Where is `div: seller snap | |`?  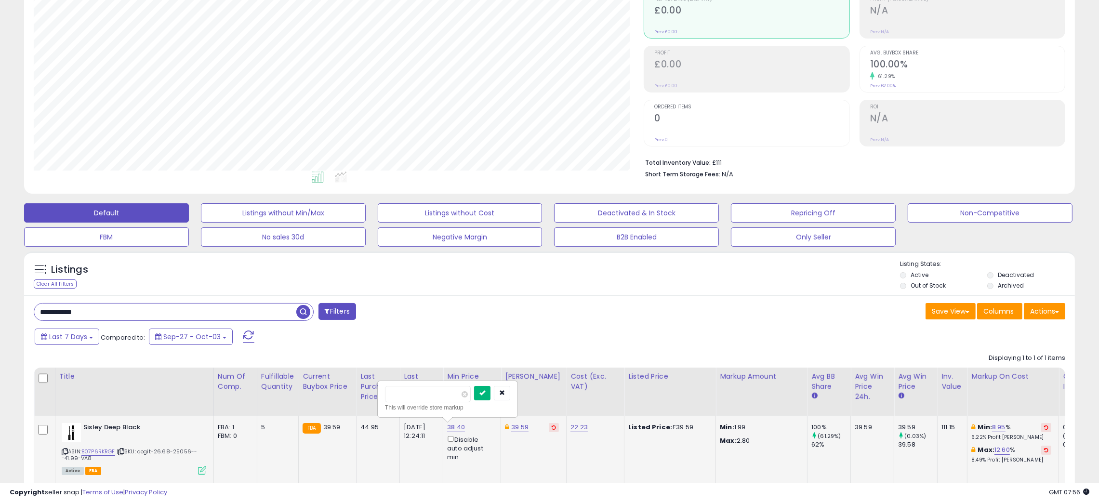
div: seller snap | | is located at coordinates (88, 493).